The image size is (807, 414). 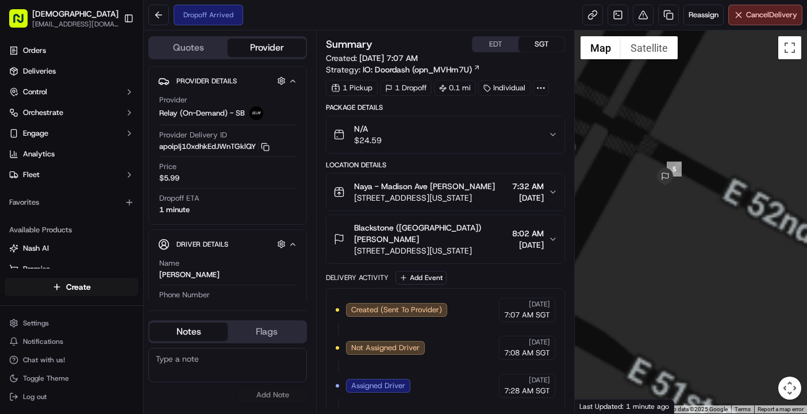 What do you see at coordinates (445, 165) in the screenshot?
I see `div: Location Details` at bounding box center [445, 165].